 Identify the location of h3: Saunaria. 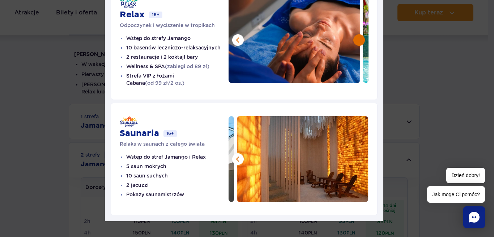
(139, 134).